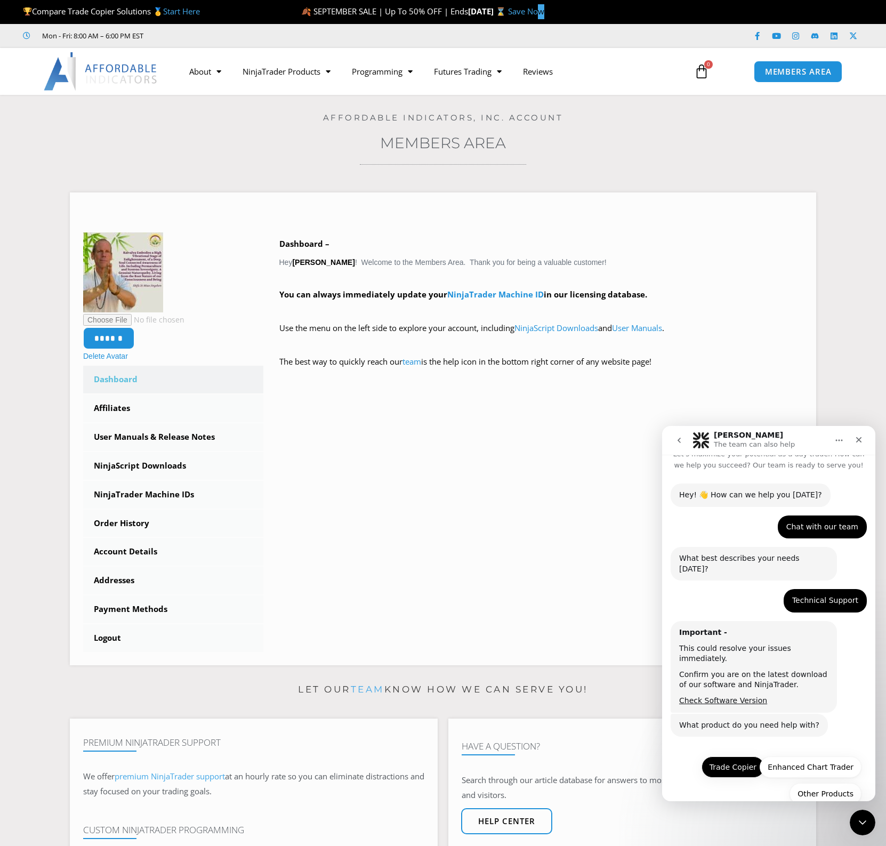 The width and height of the screenshot is (886, 846). I want to click on a: NinjaTrader Machine IDs, so click(173, 495).